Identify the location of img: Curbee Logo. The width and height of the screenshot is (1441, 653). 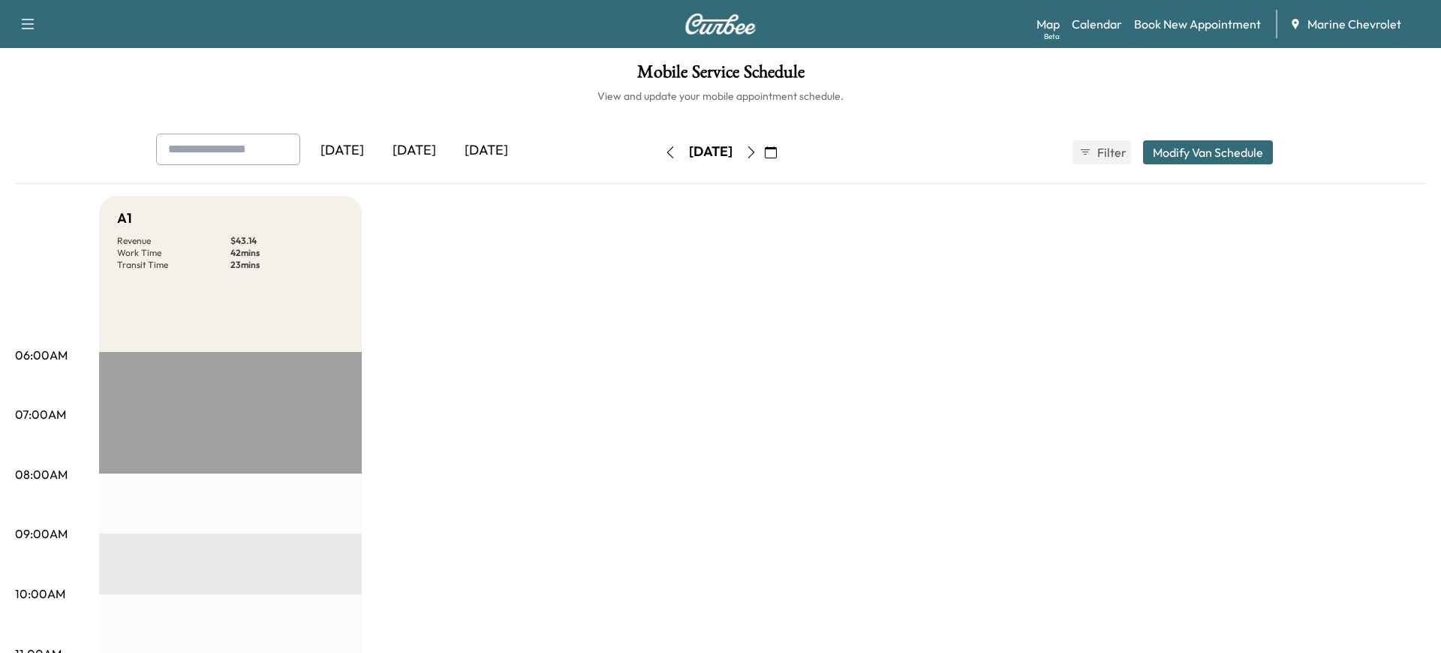
(720, 24).